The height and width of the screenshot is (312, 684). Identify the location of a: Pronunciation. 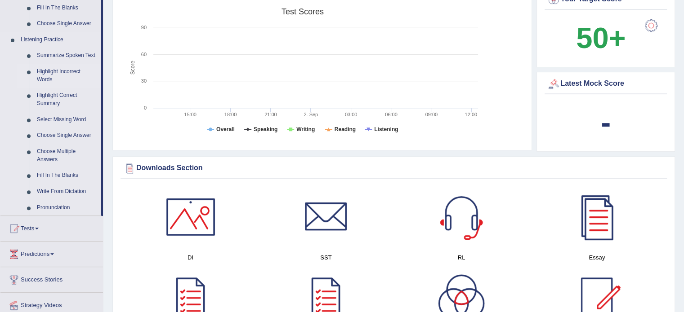
(67, 208).